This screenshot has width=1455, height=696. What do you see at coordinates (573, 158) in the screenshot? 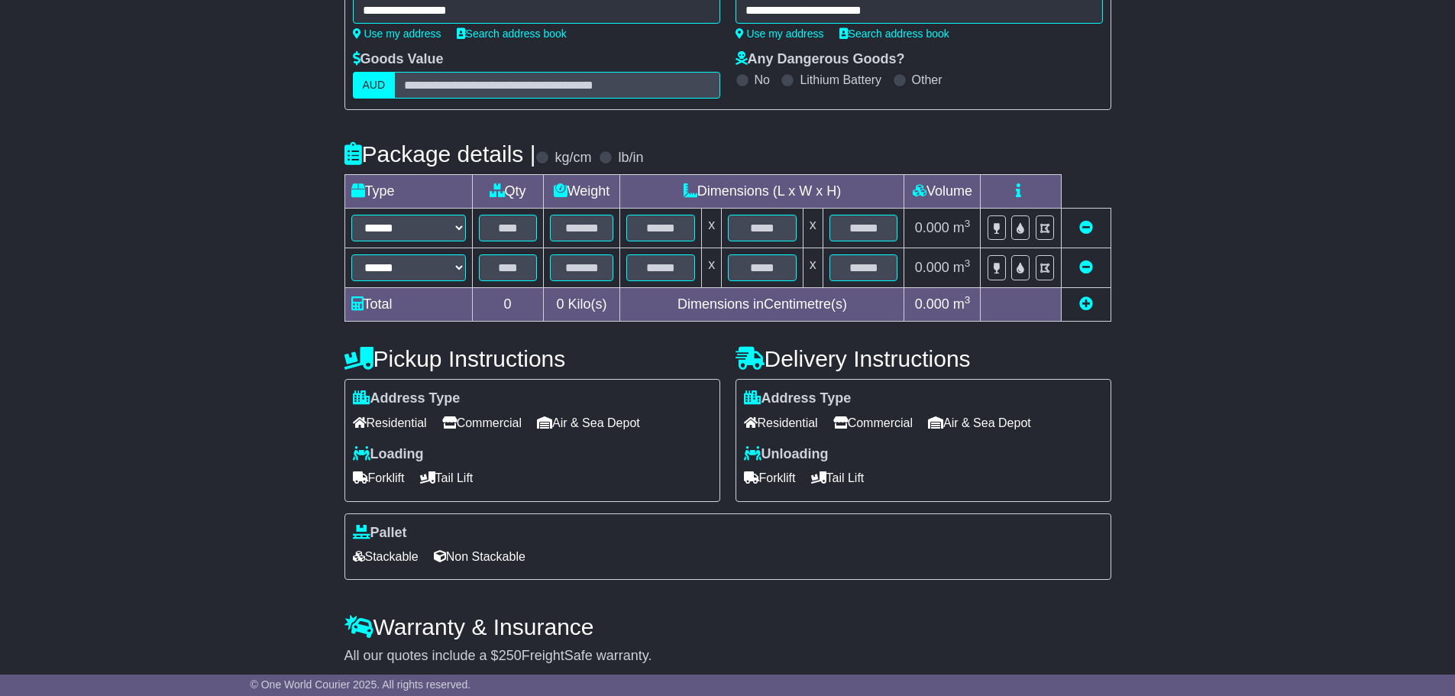
I see `label: kg/cm` at bounding box center [573, 158].